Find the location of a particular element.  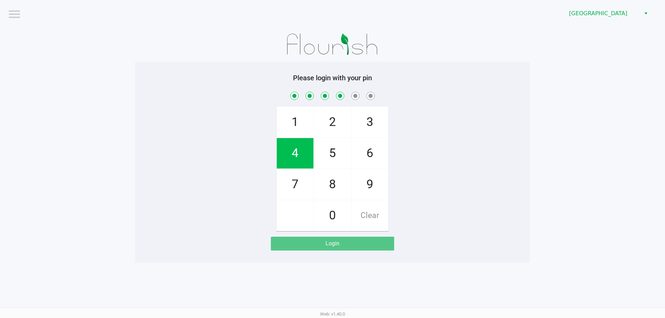

span: 7 is located at coordinates (295, 185).